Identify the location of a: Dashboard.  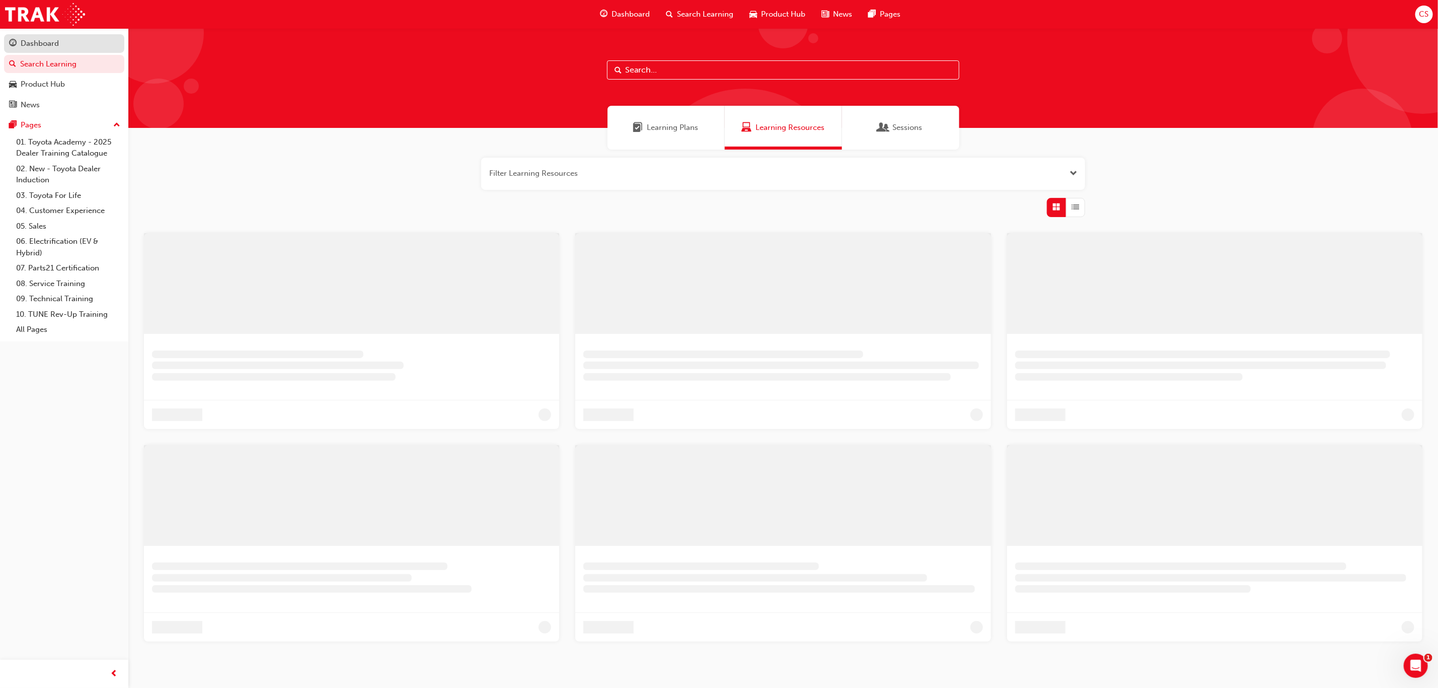
(64, 43).